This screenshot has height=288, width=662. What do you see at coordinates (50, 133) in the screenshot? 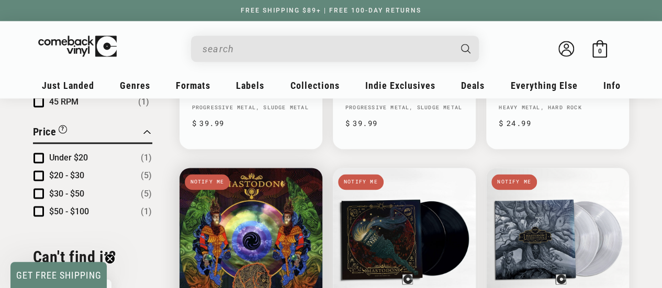
I see `button: Filter by Price` at bounding box center [50, 133].